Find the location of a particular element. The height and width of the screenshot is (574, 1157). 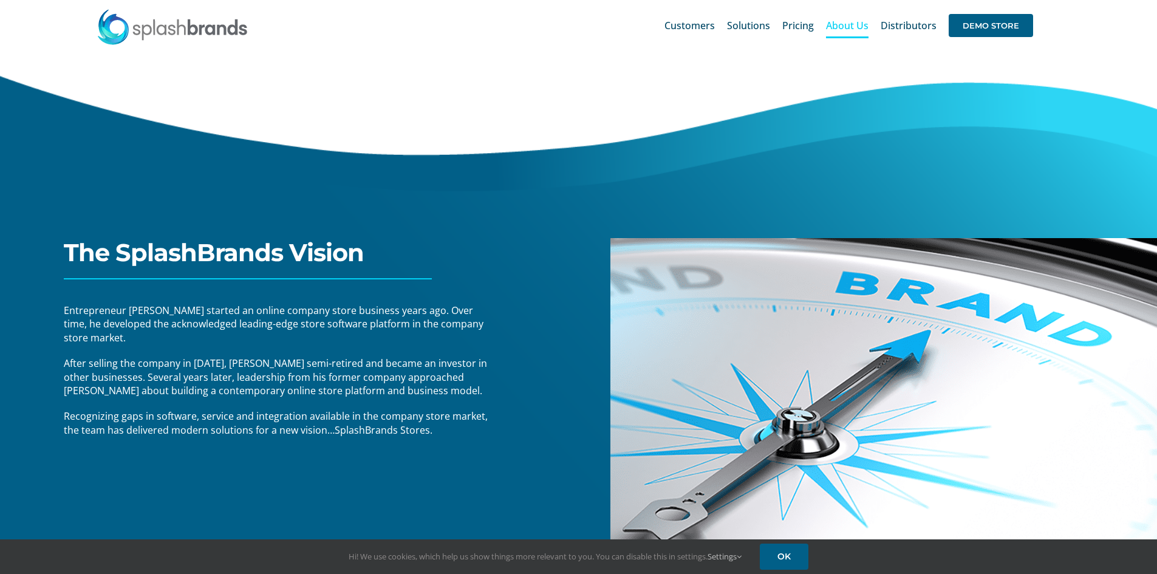

img: about-us-brand-image-900-x-533 is located at coordinates (884, 406).